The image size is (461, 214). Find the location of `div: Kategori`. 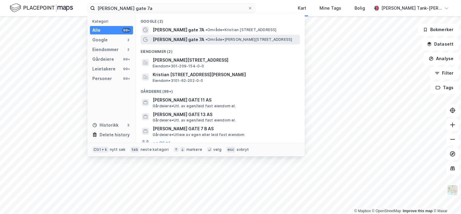

div: Kategori is located at coordinates (113, 21).